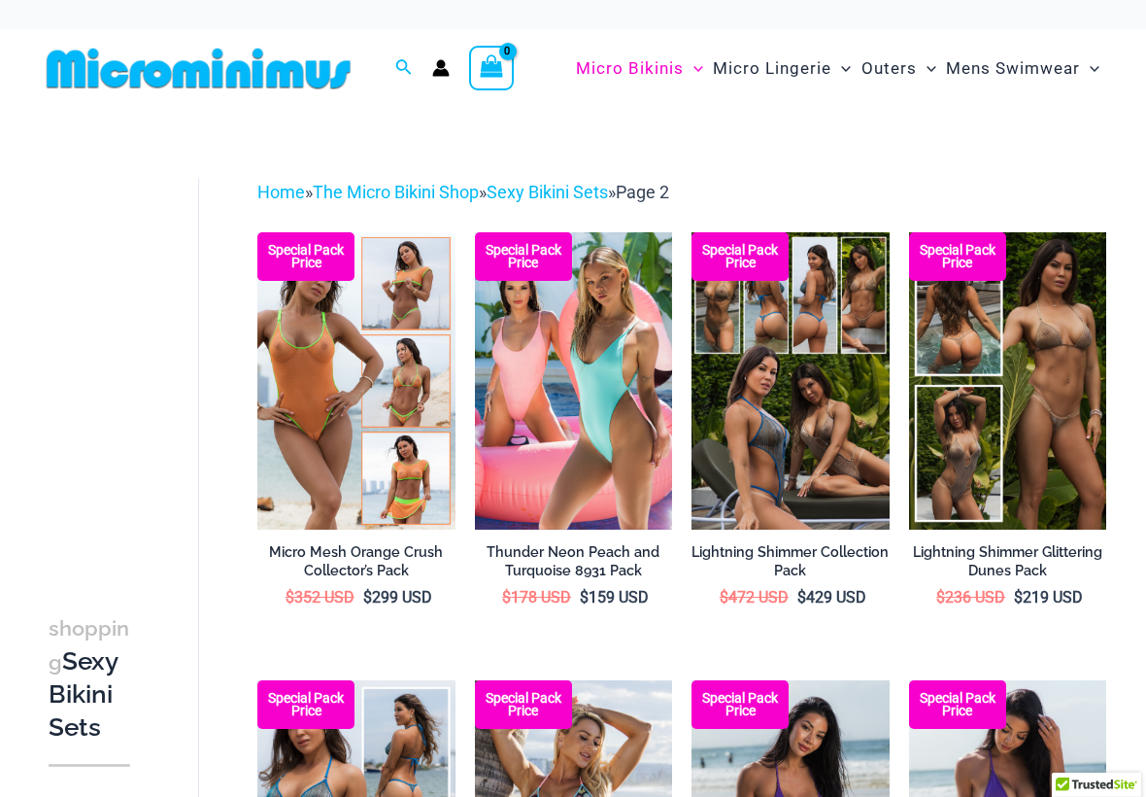  I want to click on span: Outers, so click(889, 68).